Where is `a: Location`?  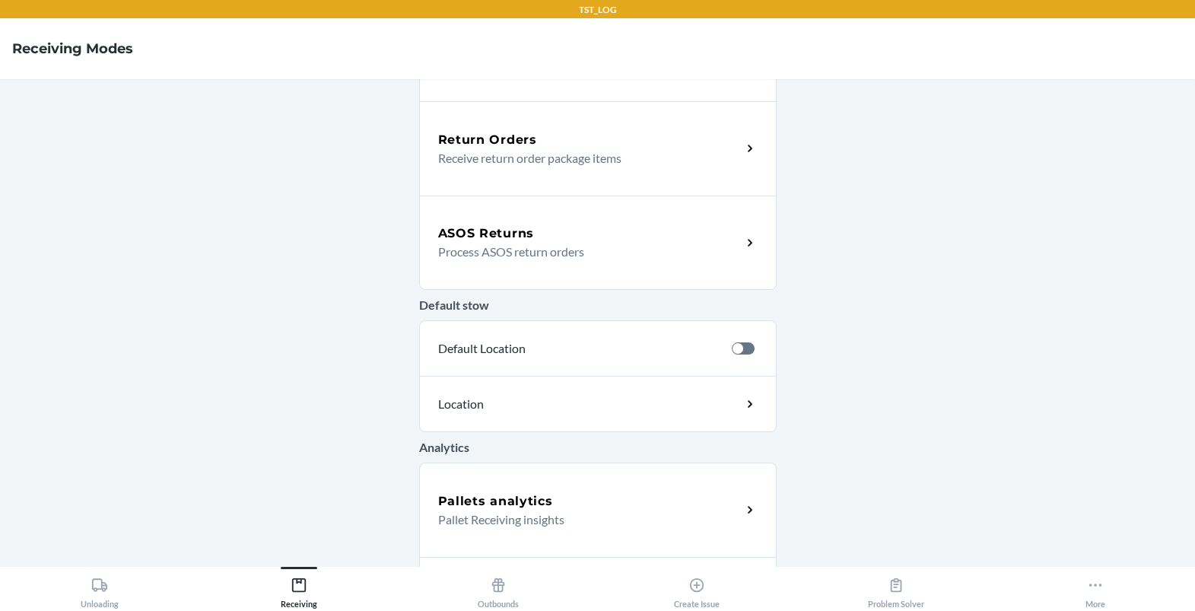 a: Location is located at coordinates (598, 404).